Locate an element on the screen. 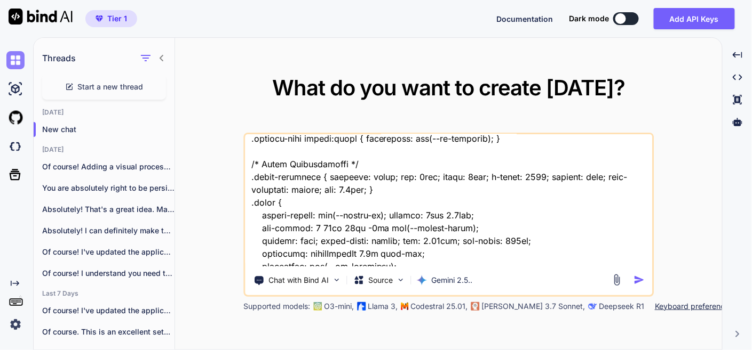 Image resolution: width=752 pixels, height=350 pixels. button: premiumTier 1 is located at coordinates (111, 19).